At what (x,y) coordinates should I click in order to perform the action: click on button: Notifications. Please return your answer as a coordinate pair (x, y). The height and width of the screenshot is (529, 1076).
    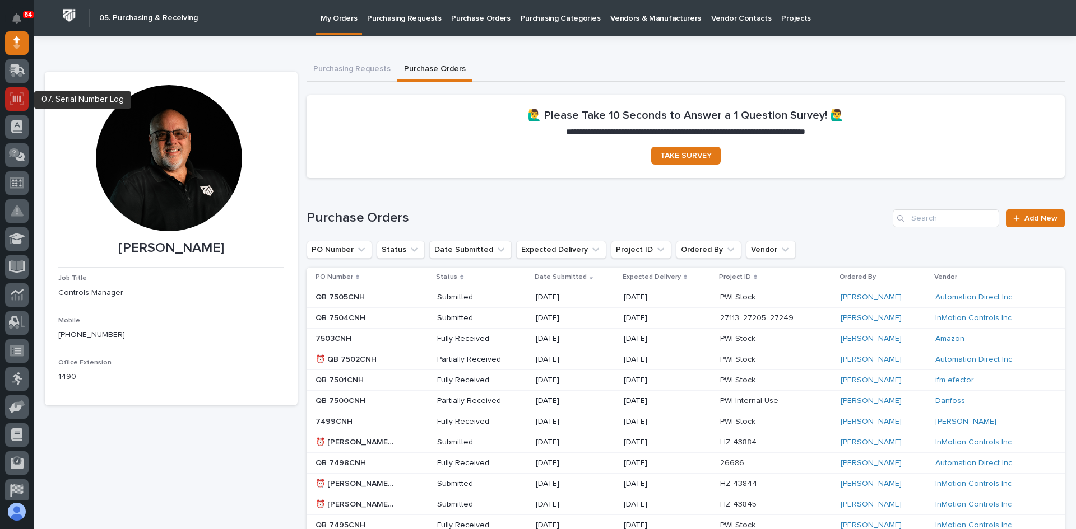
    Looking at the image, I should click on (17, 18).